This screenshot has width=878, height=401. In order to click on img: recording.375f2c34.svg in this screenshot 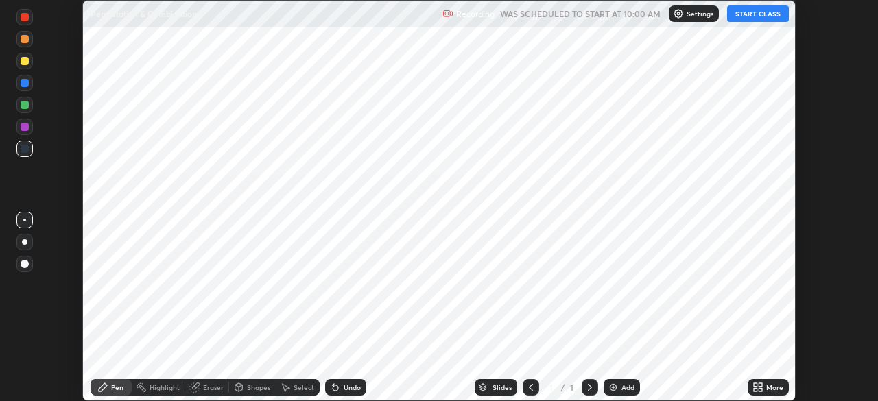, I will do `click(448, 14)`.